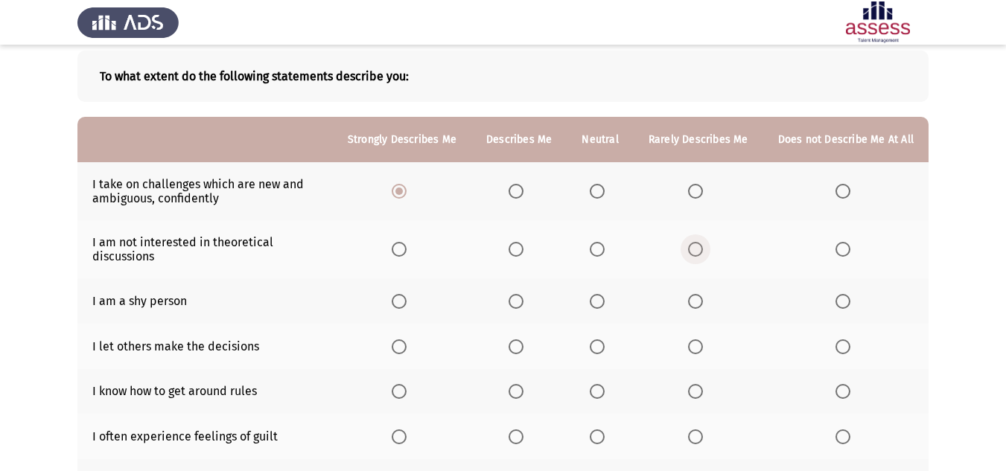  I want to click on td: I let others make the decisions, so click(205, 346).